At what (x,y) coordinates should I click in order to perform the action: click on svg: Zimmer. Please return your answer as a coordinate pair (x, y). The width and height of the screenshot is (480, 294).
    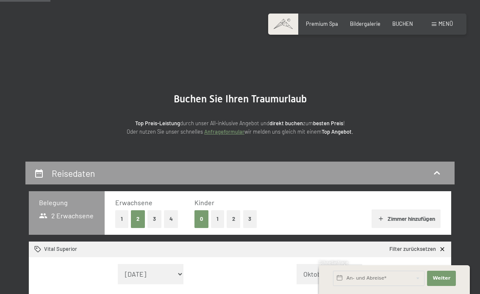
    Looking at the image, I should click on (38, 250).